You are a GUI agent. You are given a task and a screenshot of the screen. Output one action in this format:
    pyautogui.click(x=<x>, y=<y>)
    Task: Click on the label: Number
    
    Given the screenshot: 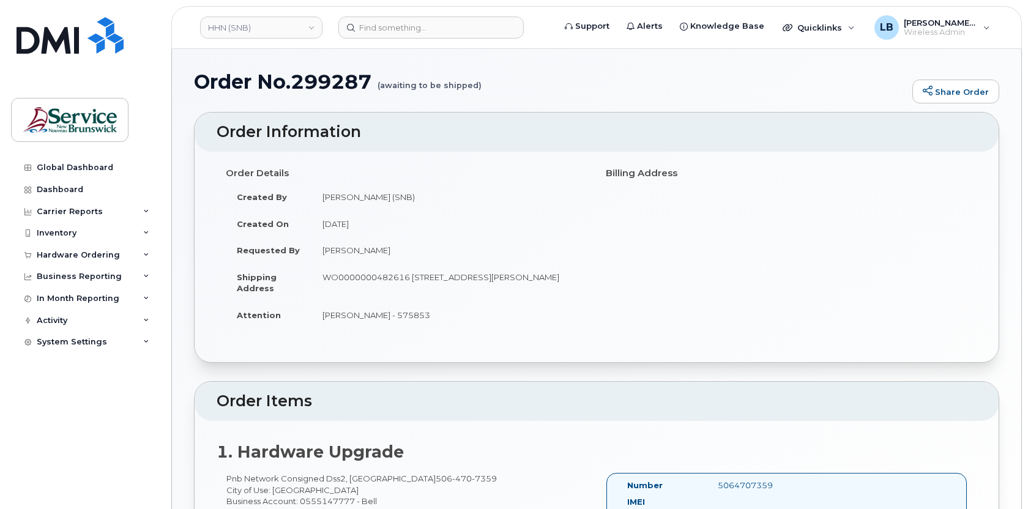 What is the action you would take?
    pyautogui.click(x=645, y=485)
    